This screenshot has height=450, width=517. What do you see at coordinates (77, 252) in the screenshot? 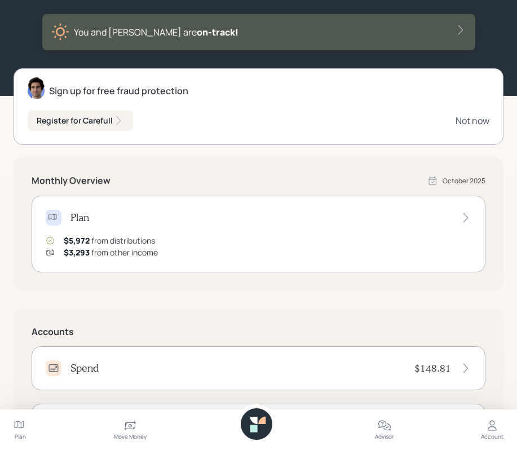
I see `span: $3,293` at bounding box center [77, 252].